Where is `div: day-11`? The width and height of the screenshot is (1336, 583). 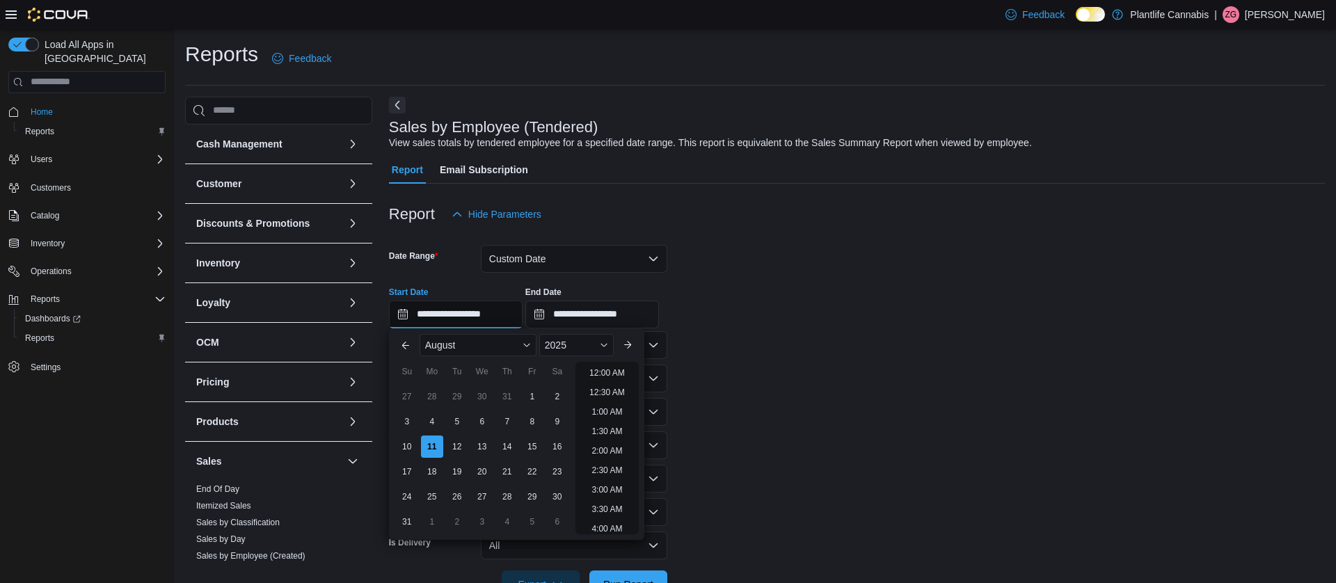
div: day-11 is located at coordinates (432, 447).